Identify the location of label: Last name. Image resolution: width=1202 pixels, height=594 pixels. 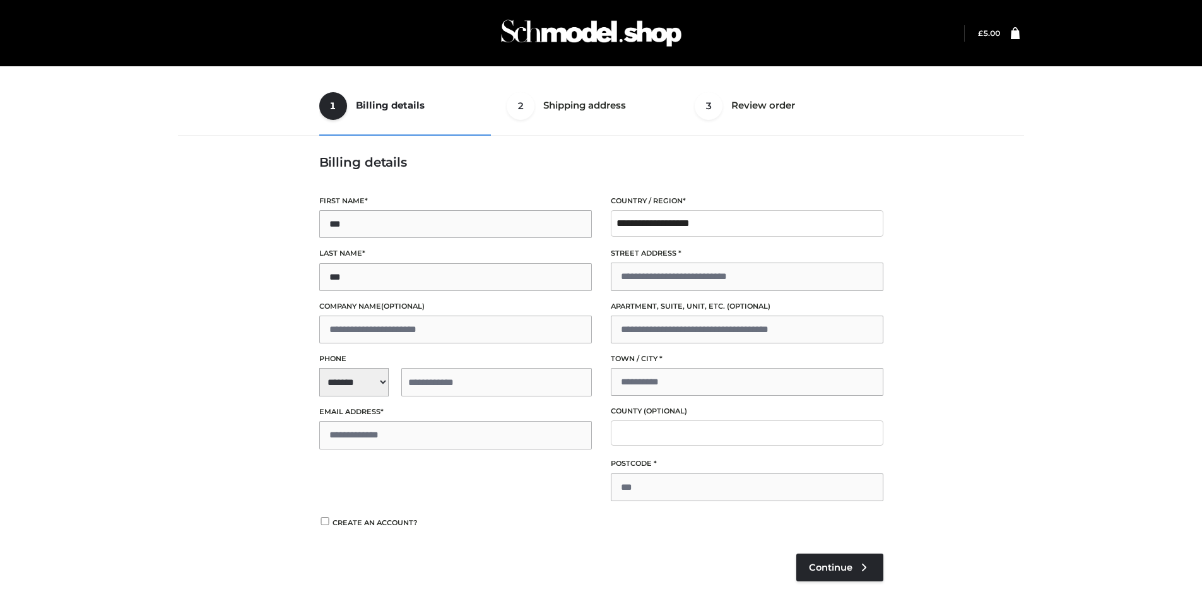
(456, 253).